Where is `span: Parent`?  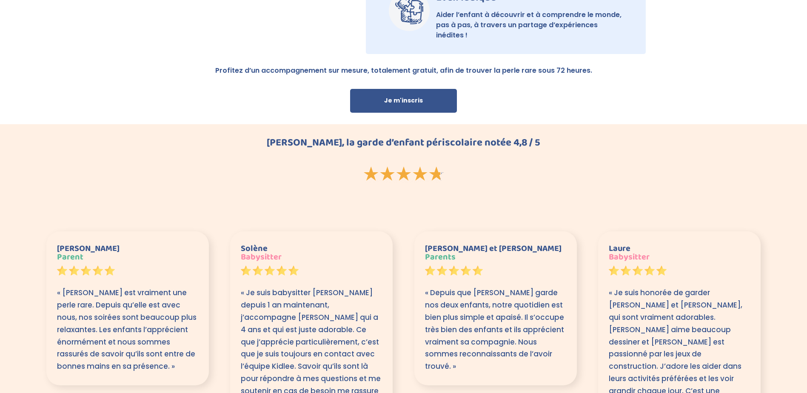 span: Parent is located at coordinates (70, 257).